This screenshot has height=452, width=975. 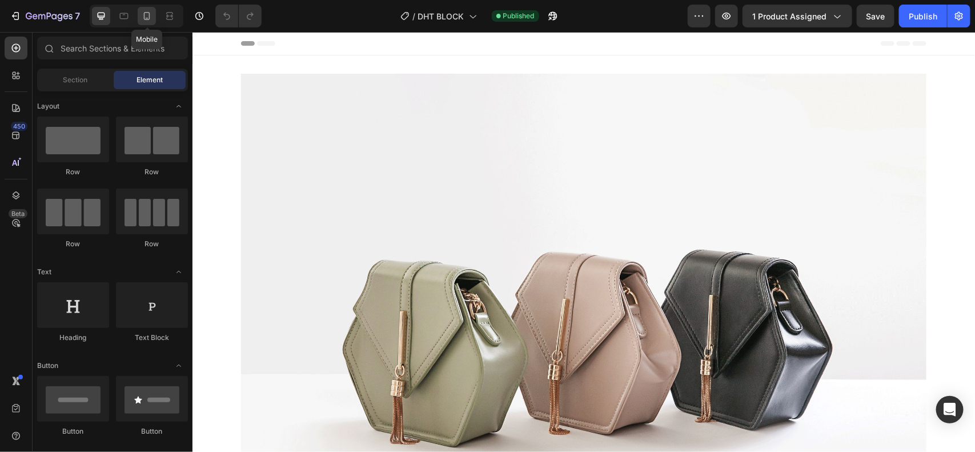 I want to click on button: Save, so click(x=875, y=16).